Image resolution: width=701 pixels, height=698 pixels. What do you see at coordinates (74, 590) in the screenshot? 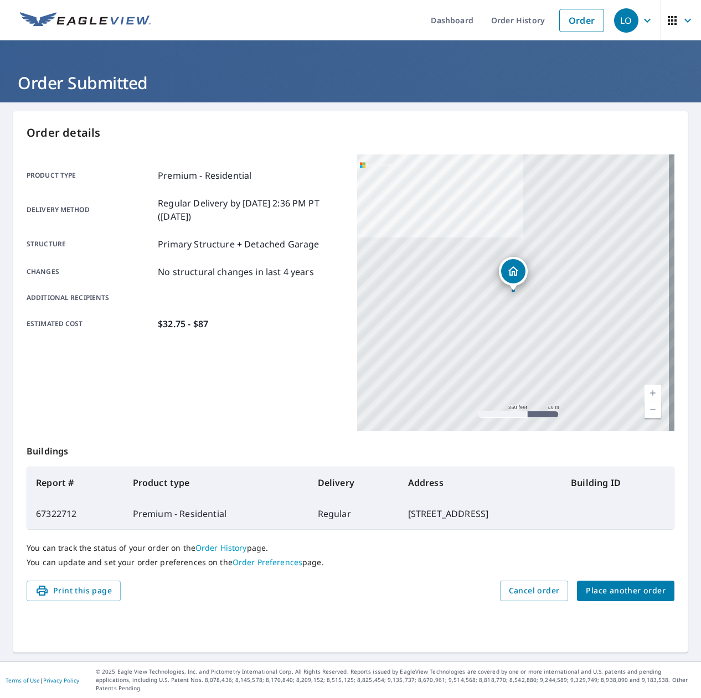
I see `span: Print this page` at bounding box center [74, 590].